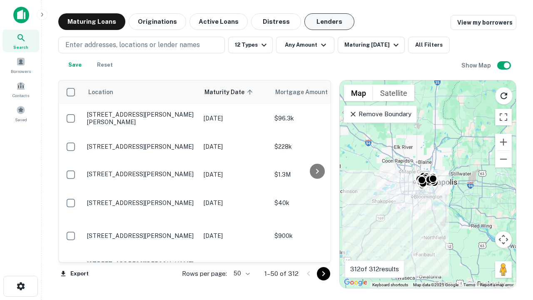 Image resolution: width=533 pixels, height=300 pixels. What do you see at coordinates (21, 65) in the screenshot?
I see `a: Borrowers` at bounding box center [21, 65].